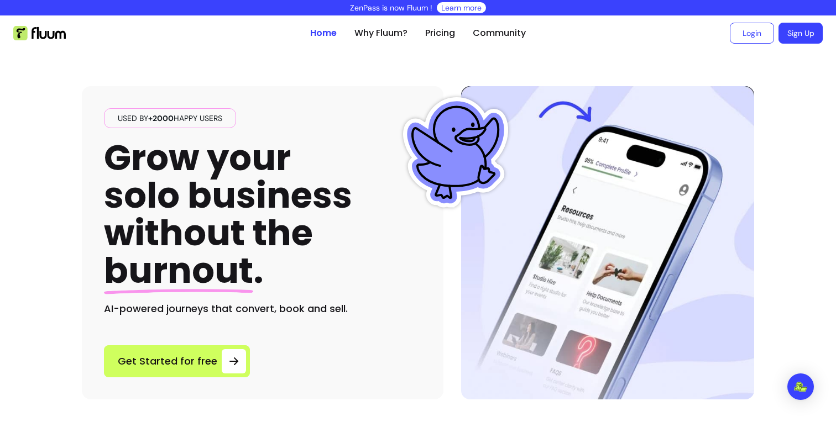  I want to click on a: Community, so click(499, 33).